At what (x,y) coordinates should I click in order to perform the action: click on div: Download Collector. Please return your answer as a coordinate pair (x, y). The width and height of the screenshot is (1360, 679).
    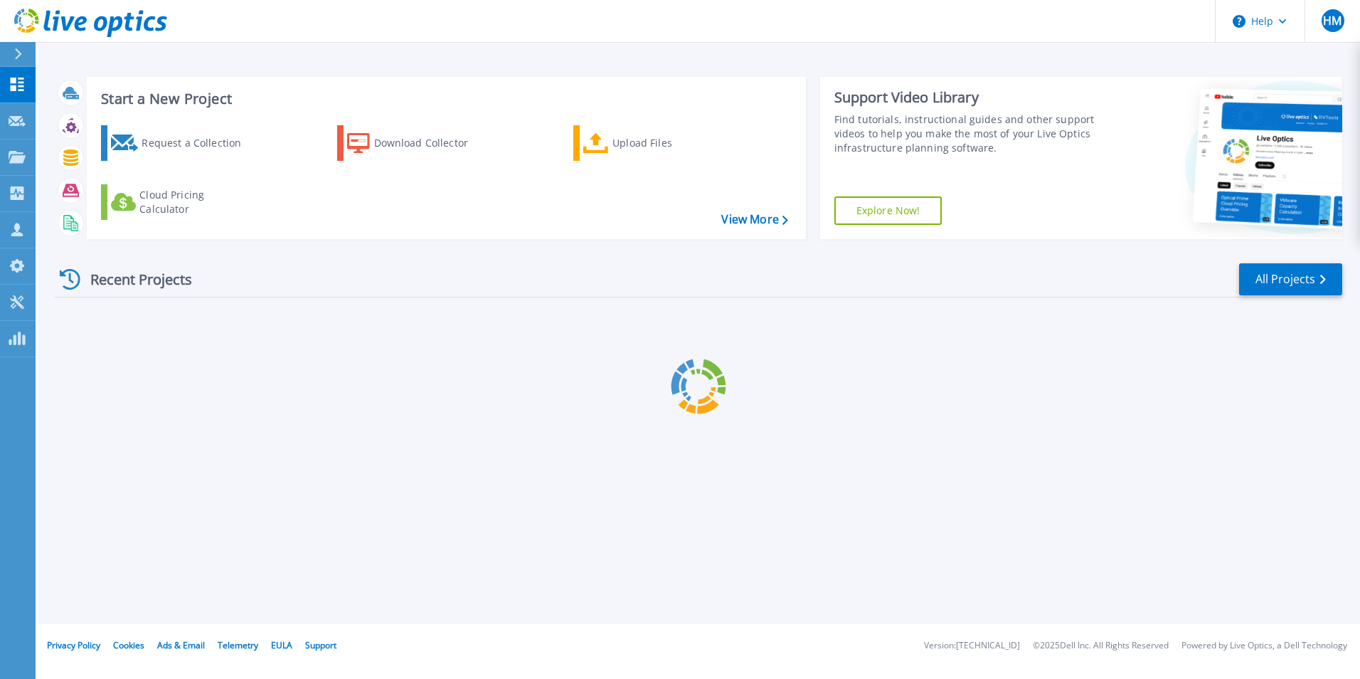
    Looking at the image, I should click on (431, 143).